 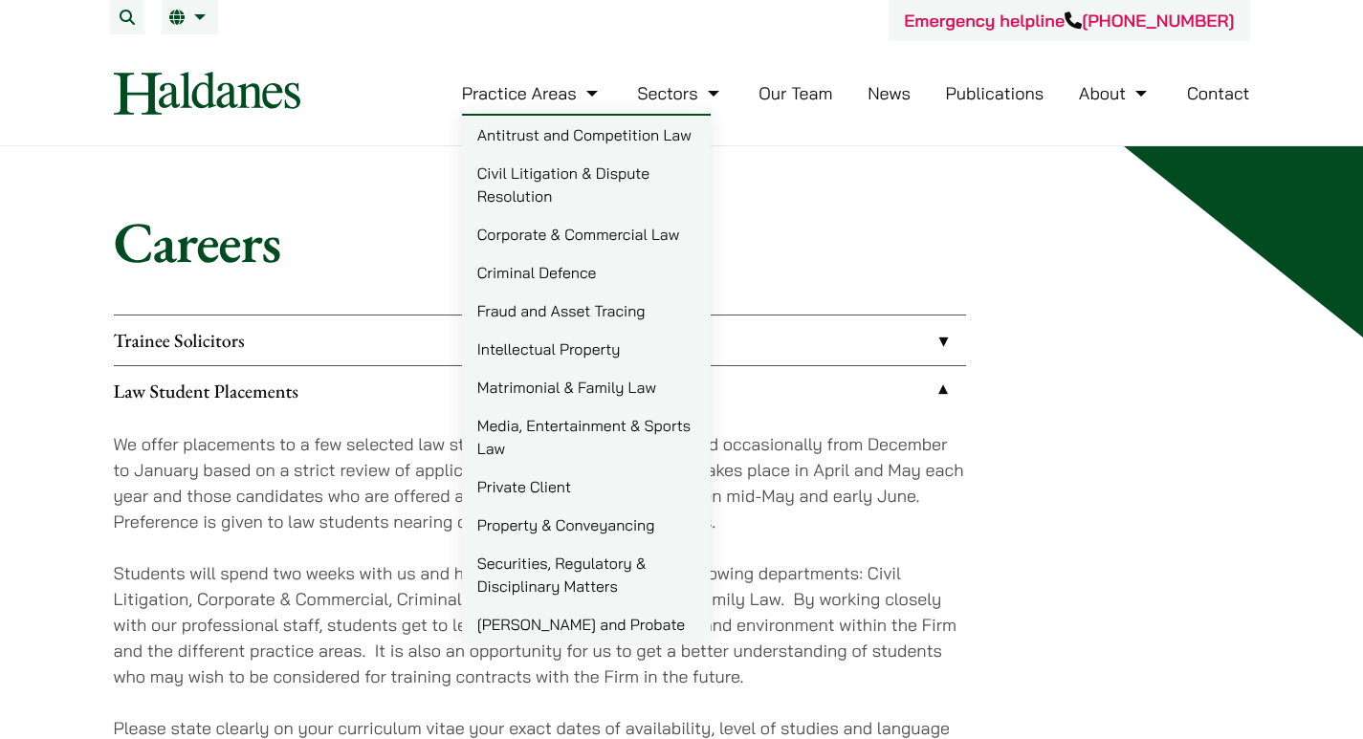 I want to click on a: News, so click(x=889, y=93).